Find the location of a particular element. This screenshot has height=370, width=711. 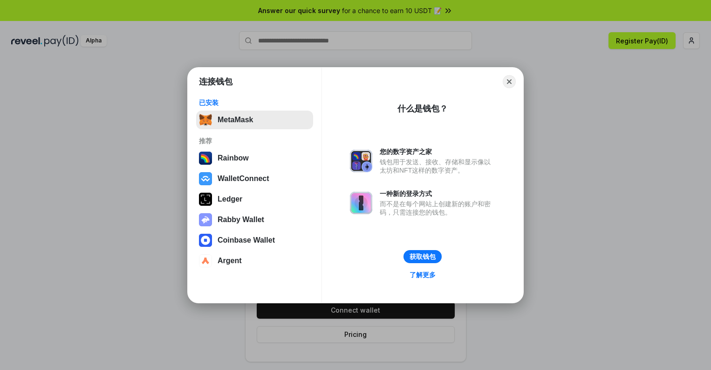

div: 了解更多 is located at coordinates (423, 275).